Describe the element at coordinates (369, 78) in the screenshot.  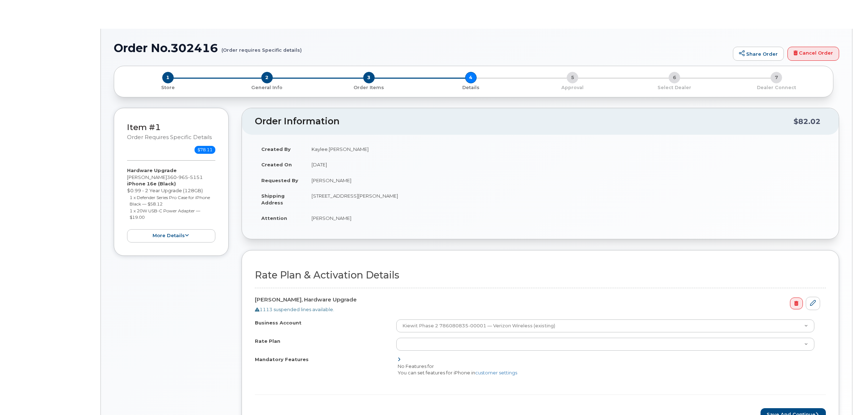
I see `span: 3` at that location.